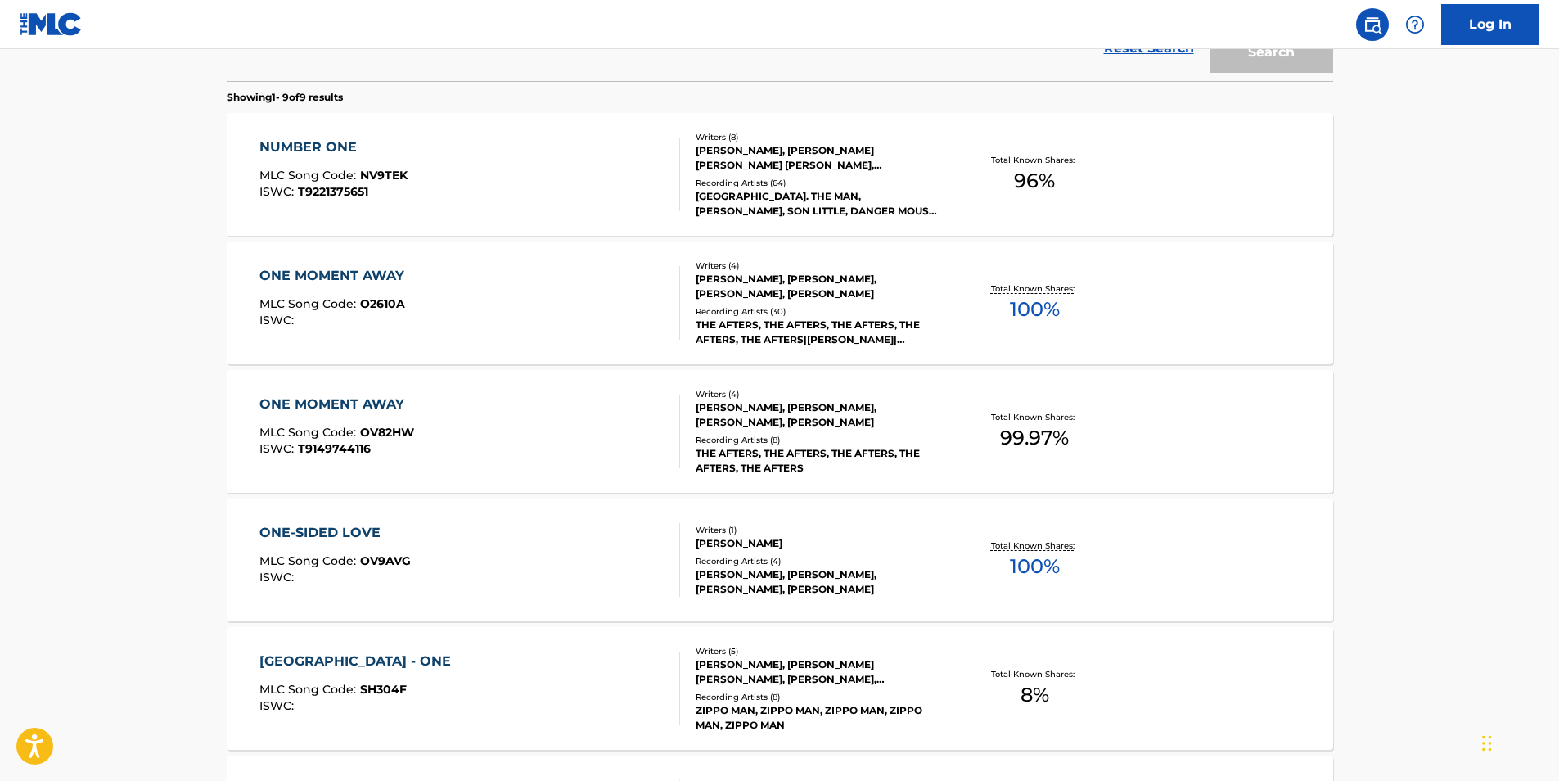 The image size is (1559, 781). What do you see at coordinates (1518, 741) in the screenshot?
I see `div: Chat Widget` at bounding box center [1518, 741].